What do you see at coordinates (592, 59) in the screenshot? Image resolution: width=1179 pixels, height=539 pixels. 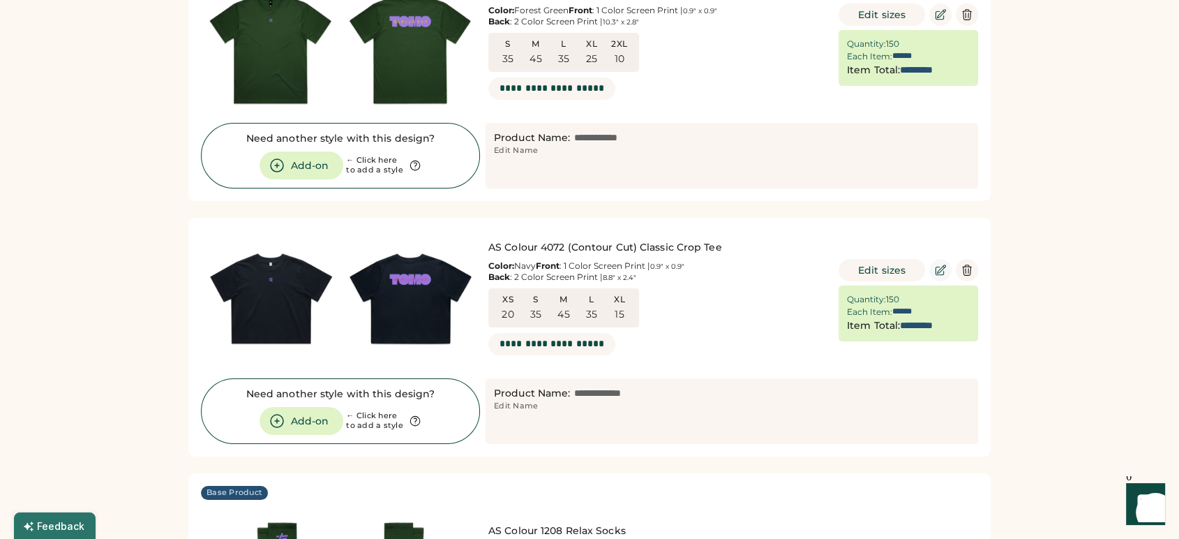 I see `div: 25` at bounding box center [592, 59].